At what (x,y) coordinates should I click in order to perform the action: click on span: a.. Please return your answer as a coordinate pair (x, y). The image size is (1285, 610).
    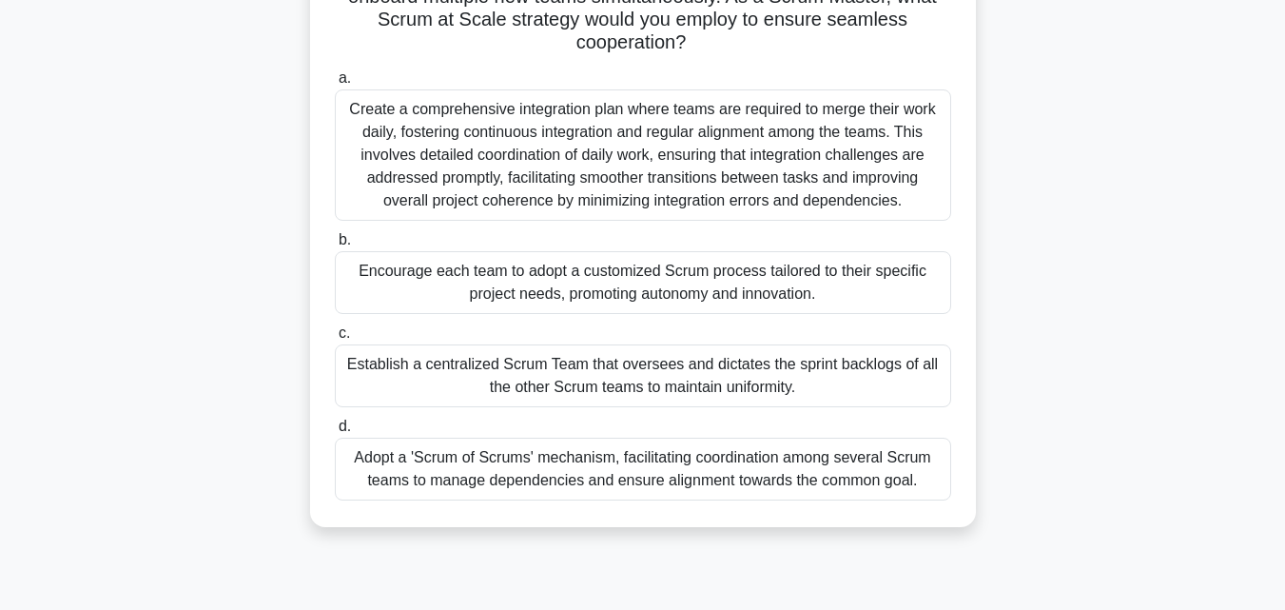
    Looking at the image, I should click on (344, 77).